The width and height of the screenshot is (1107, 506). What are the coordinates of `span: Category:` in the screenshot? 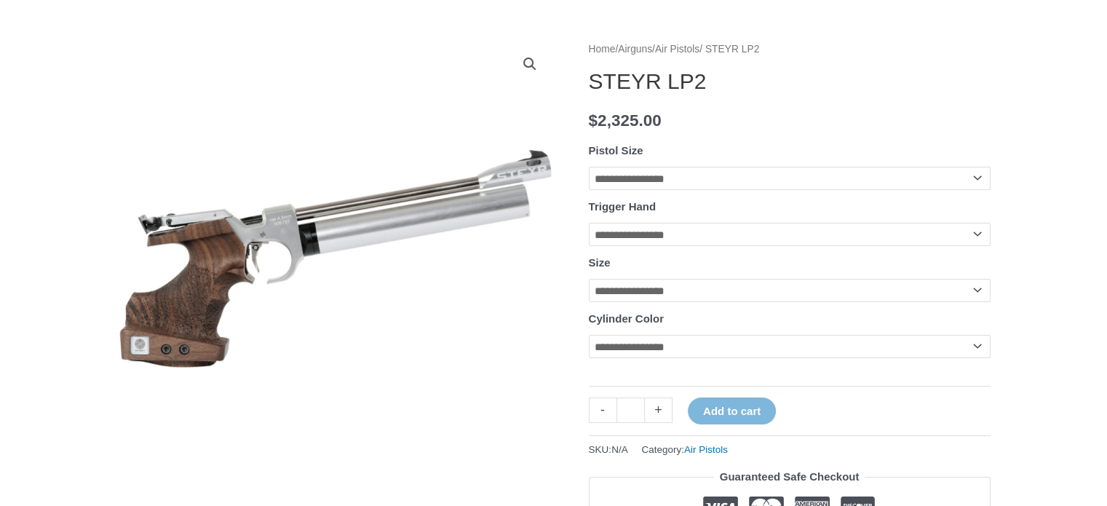 It's located at (684, 449).